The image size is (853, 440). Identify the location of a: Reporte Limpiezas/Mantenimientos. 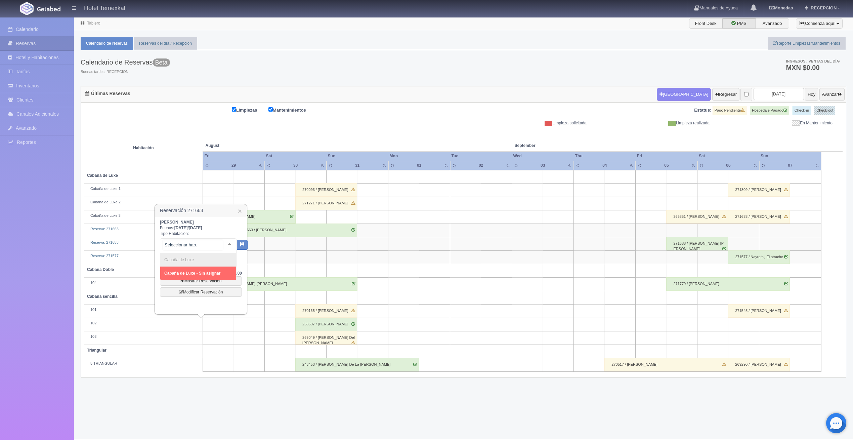
(806, 43).